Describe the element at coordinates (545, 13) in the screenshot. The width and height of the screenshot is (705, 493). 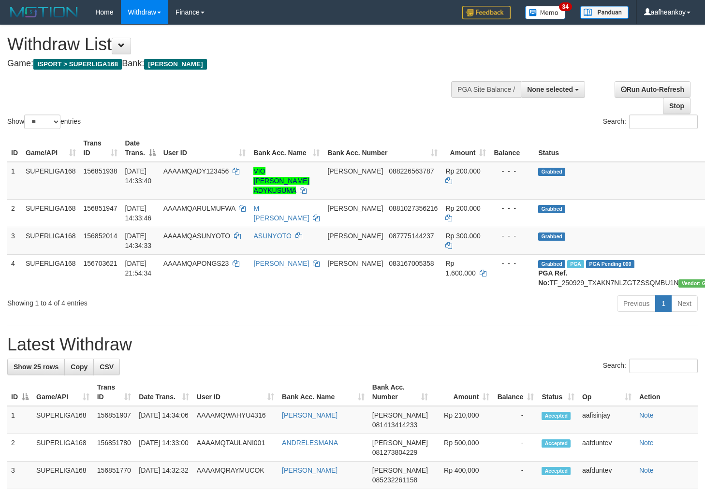
I see `img: Button%20Memo.svg` at that location.